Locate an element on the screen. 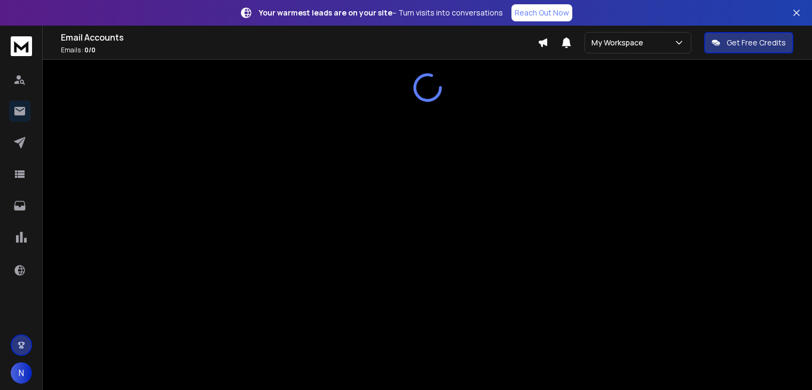  p: Emails : is located at coordinates (299, 50).